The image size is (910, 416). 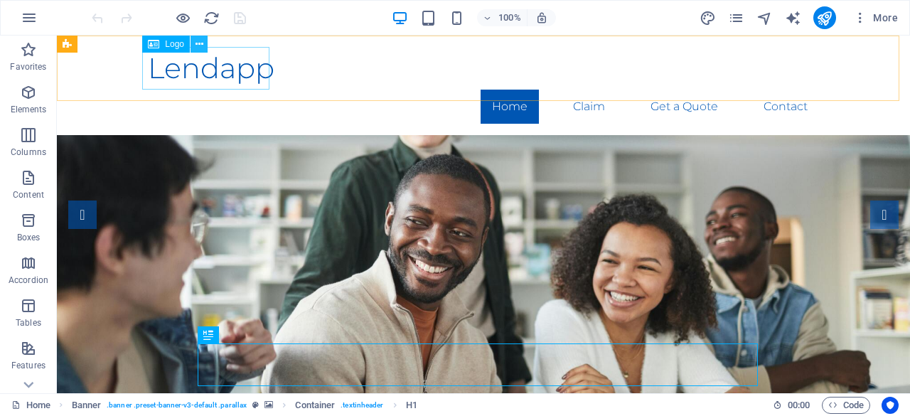 I want to click on i: Navigator, so click(x=764, y=18).